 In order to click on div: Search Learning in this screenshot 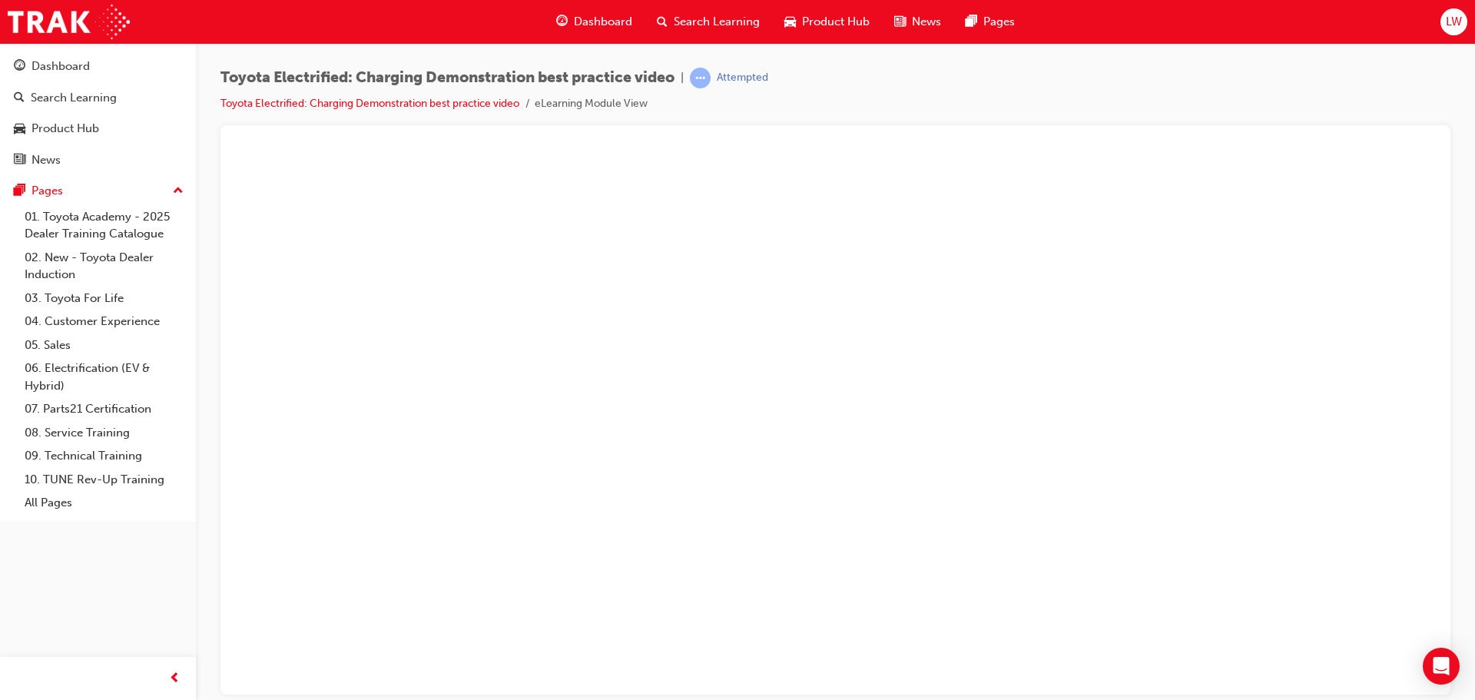, I will do `click(74, 98)`.